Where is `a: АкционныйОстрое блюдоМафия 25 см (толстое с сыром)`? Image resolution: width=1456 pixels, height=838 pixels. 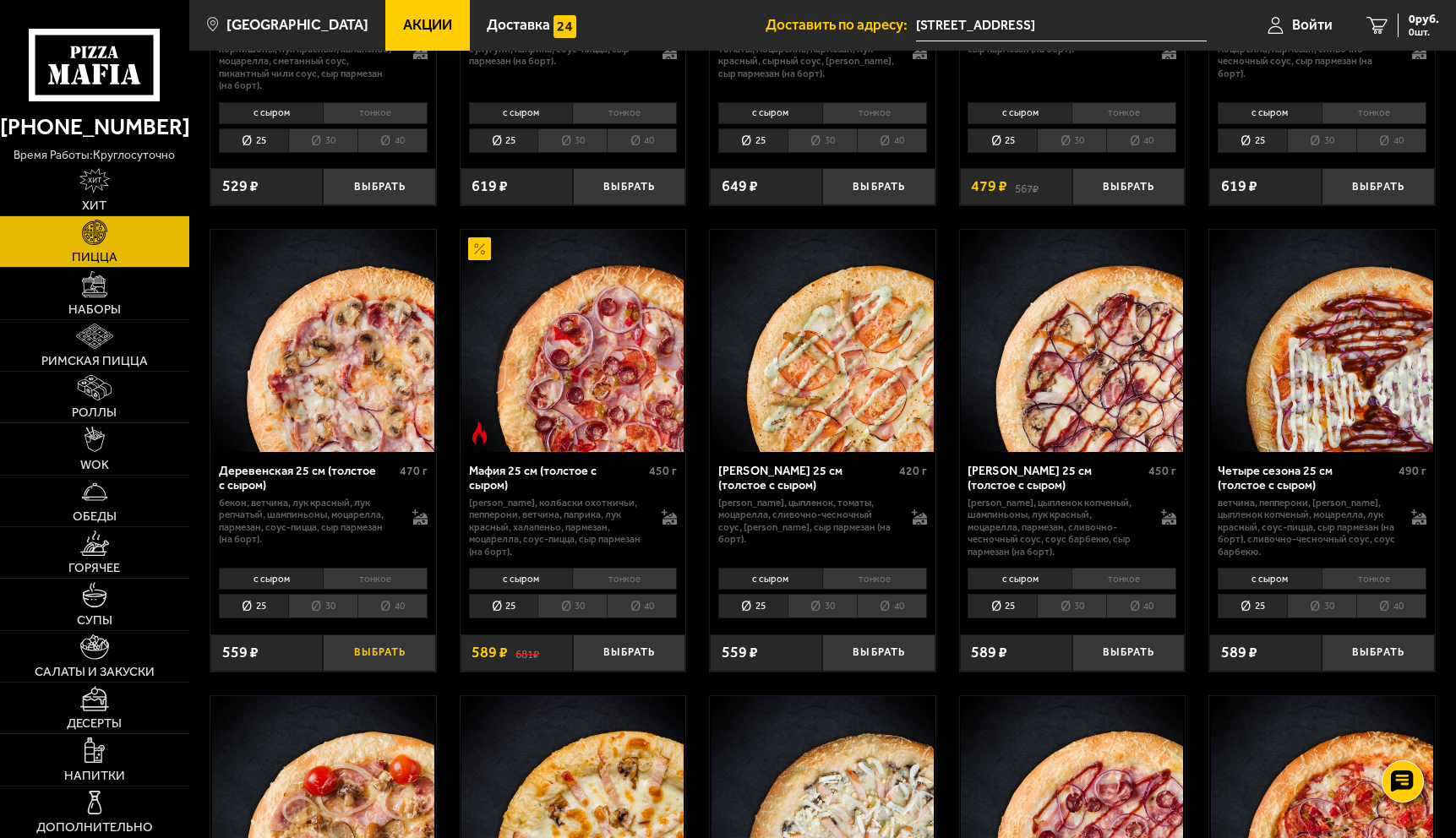
a: АкционныйОстрое блюдоМафия 25 см (толстое с сыром) is located at coordinates (573, 340).